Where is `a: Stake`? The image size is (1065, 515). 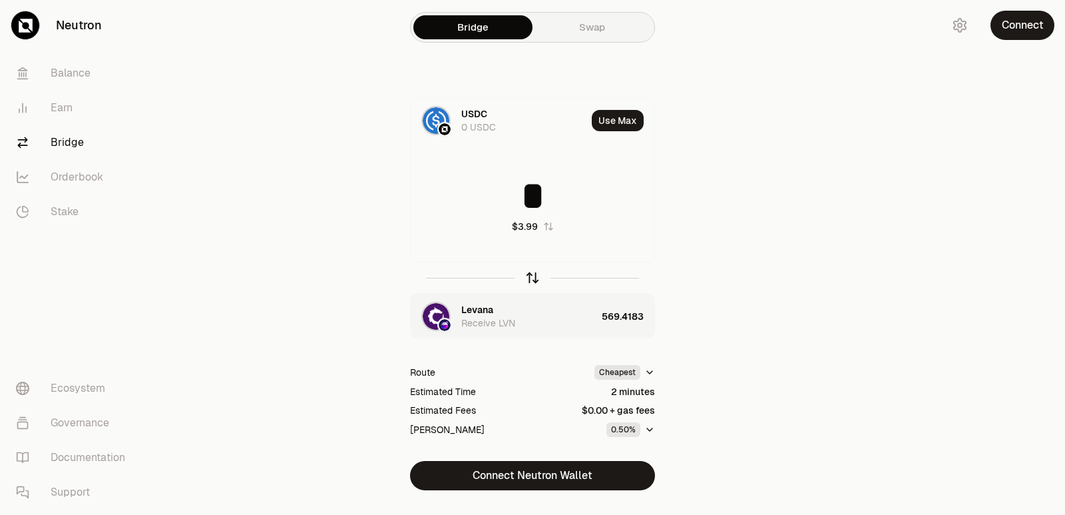
a: Stake is located at coordinates (75, 212).